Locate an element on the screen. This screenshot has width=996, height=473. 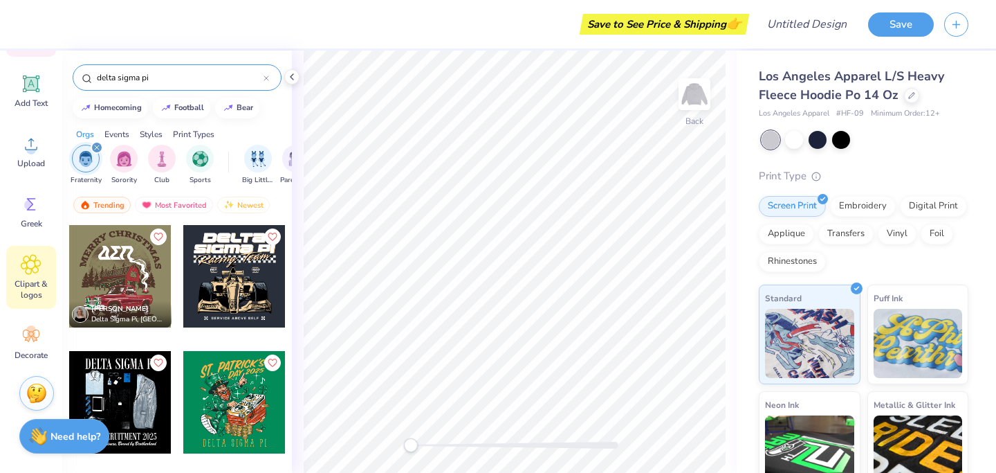
div: Most Favorited is located at coordinates (174, 205).